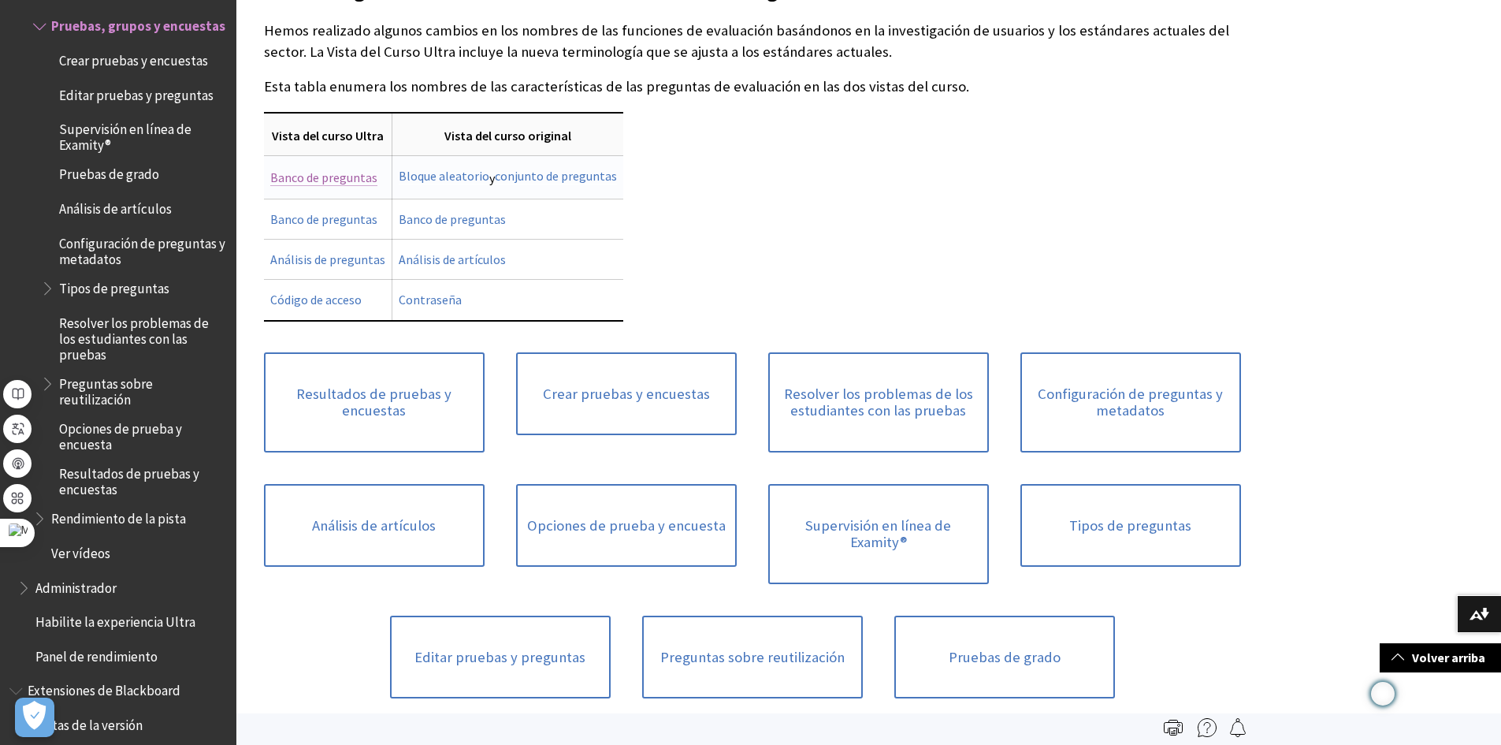 This screenshot has width=1501, height=745. Describe the element at coordinates (1131, 402) in the screenshot. I see `a: Configuración de preguntas y metadatos` at that location.